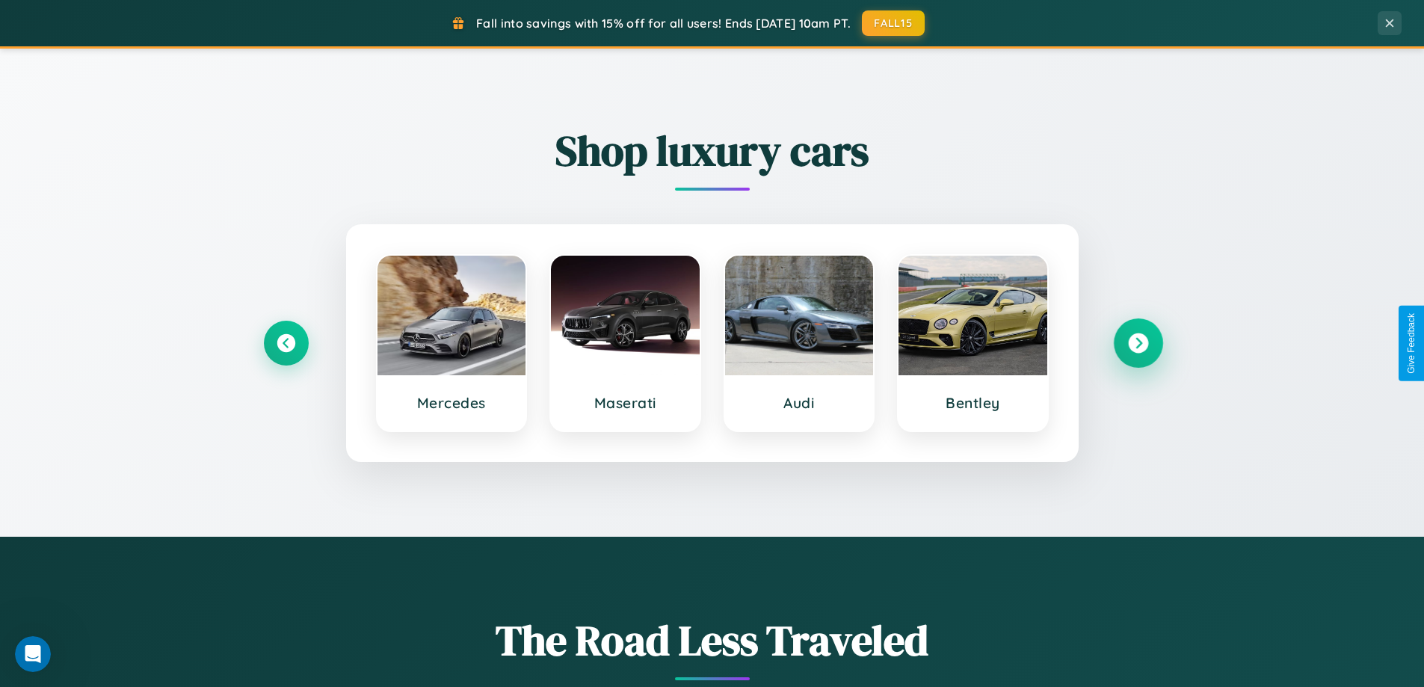 The width and height of the screenshot is (1424, 687). Describe the element at coordinates (712, 640) in the screenshot. I see `h1: The Road Less Traveled` at that location.